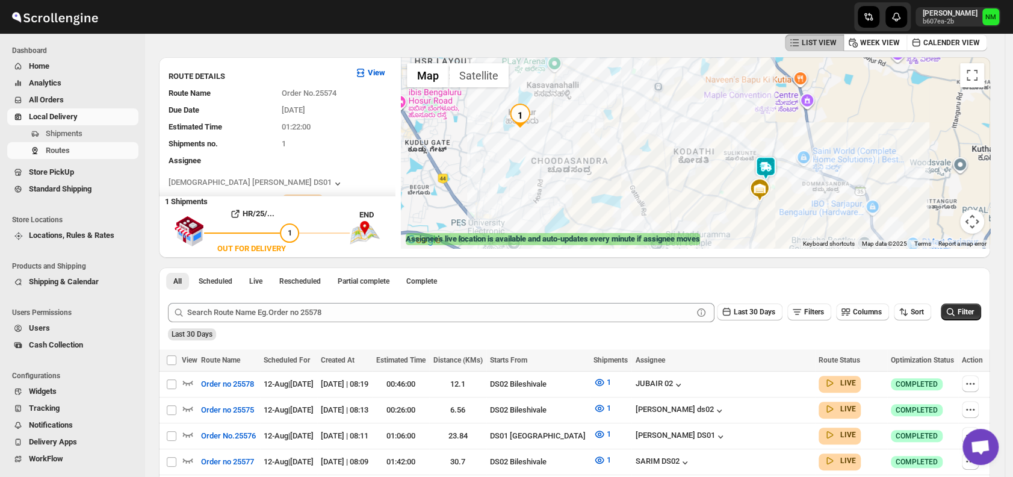 The width and height of the screenshot is (1013, 477). I want to click on a: Terms, so click(923, 243).